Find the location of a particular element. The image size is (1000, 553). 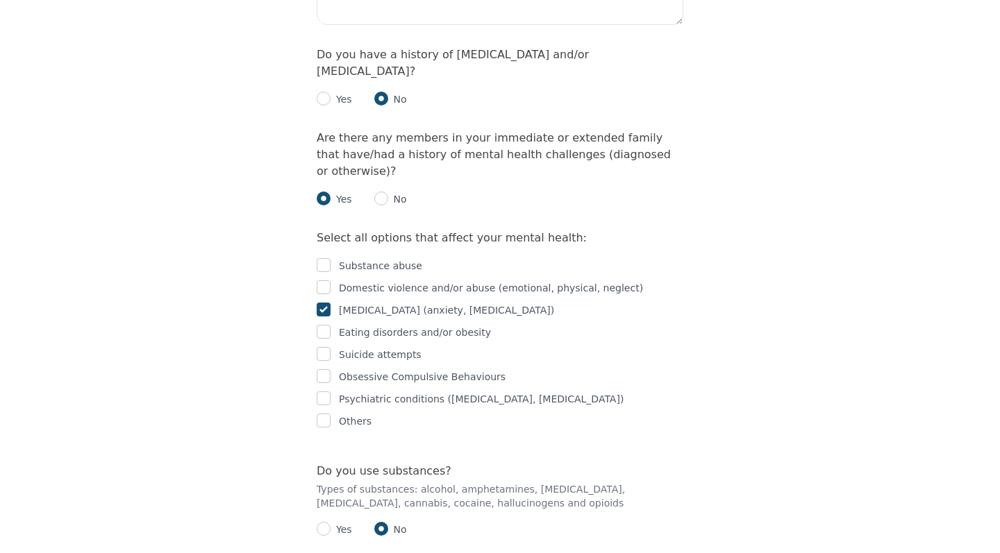

p: Suicide attempts is located at coordinates (380, 355).